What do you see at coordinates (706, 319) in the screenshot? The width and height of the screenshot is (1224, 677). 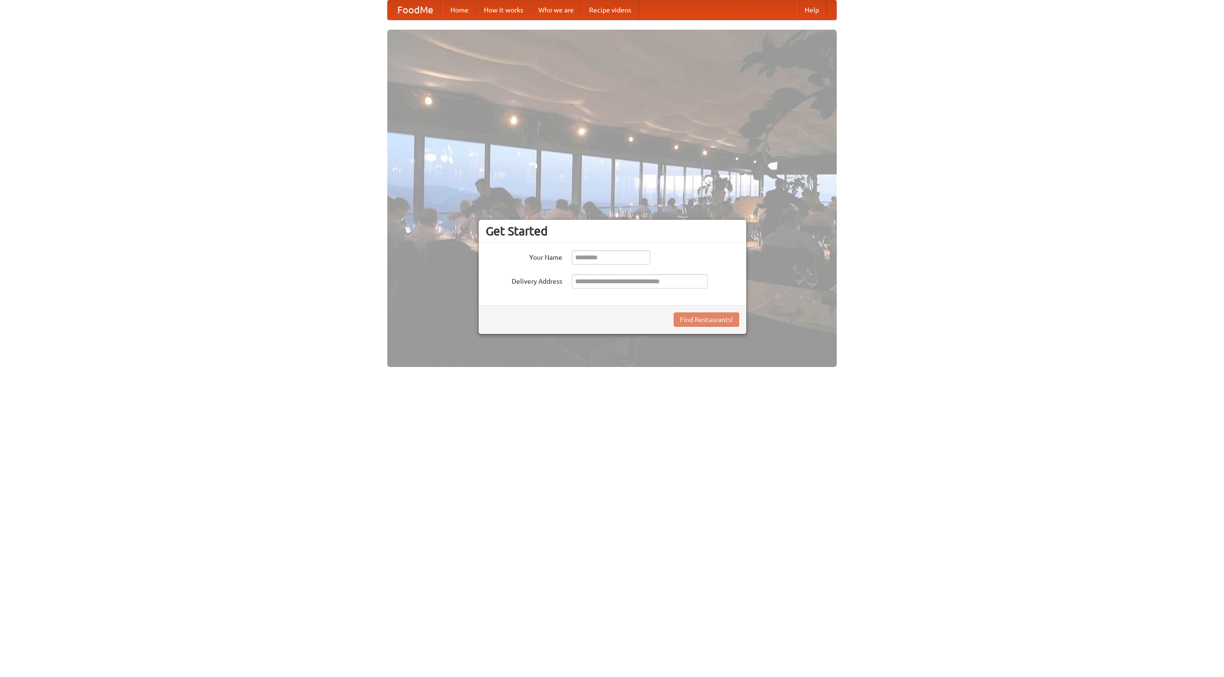 I see `button: Find Restaurants!` at bounding box center [706, 319].